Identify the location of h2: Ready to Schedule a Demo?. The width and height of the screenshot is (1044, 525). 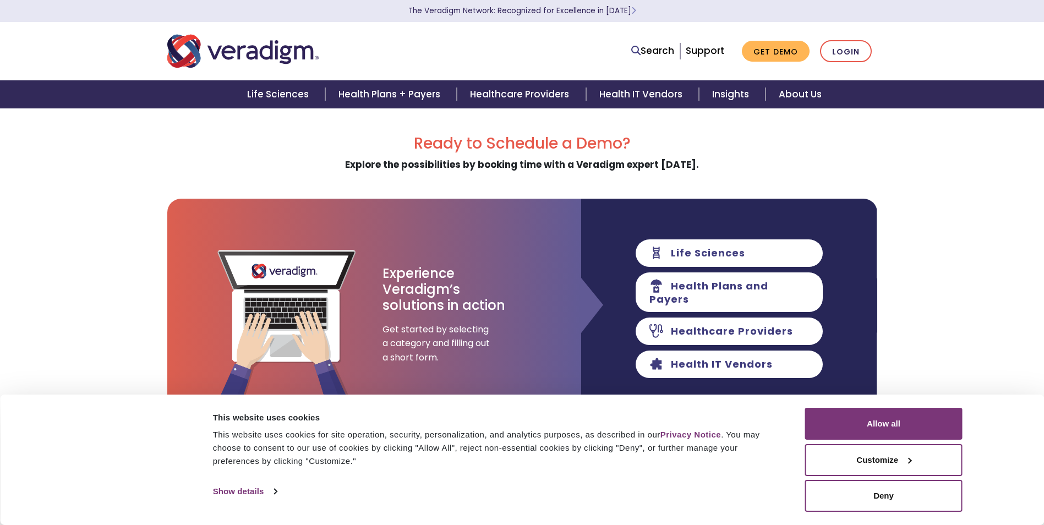
(522, 144).